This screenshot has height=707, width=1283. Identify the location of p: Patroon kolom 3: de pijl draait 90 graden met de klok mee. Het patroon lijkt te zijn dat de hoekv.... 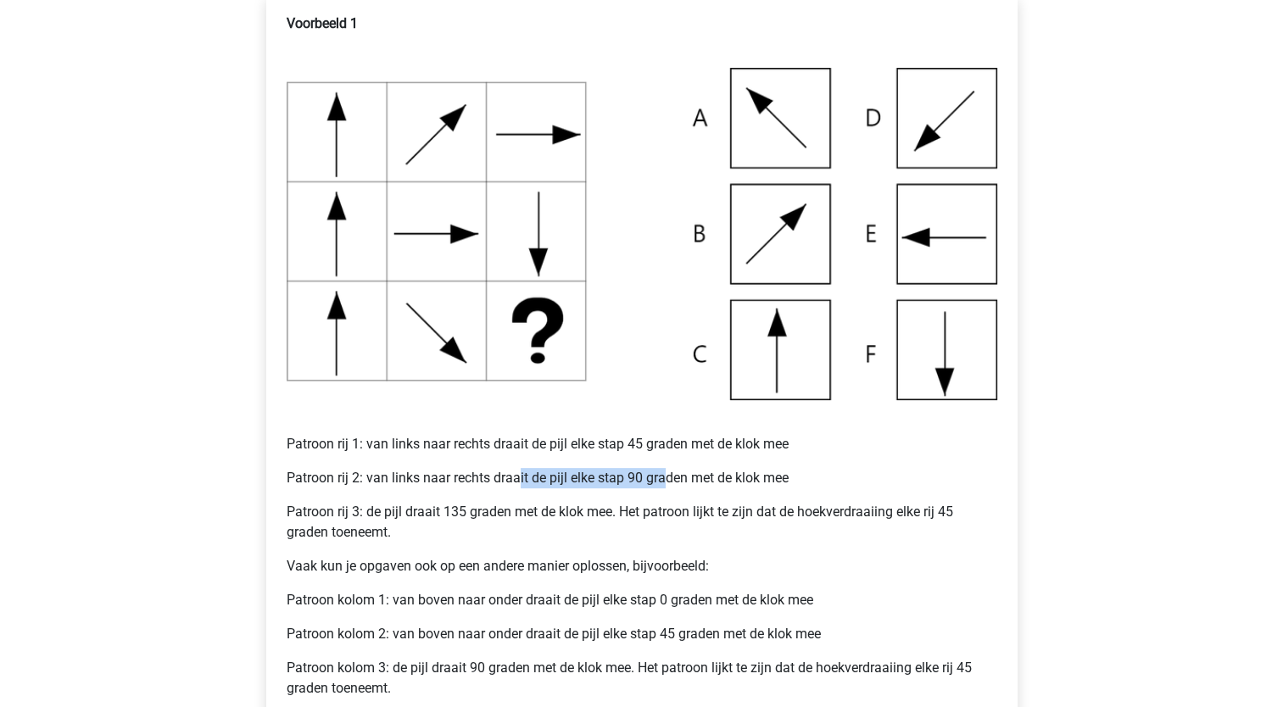
(642, 679).